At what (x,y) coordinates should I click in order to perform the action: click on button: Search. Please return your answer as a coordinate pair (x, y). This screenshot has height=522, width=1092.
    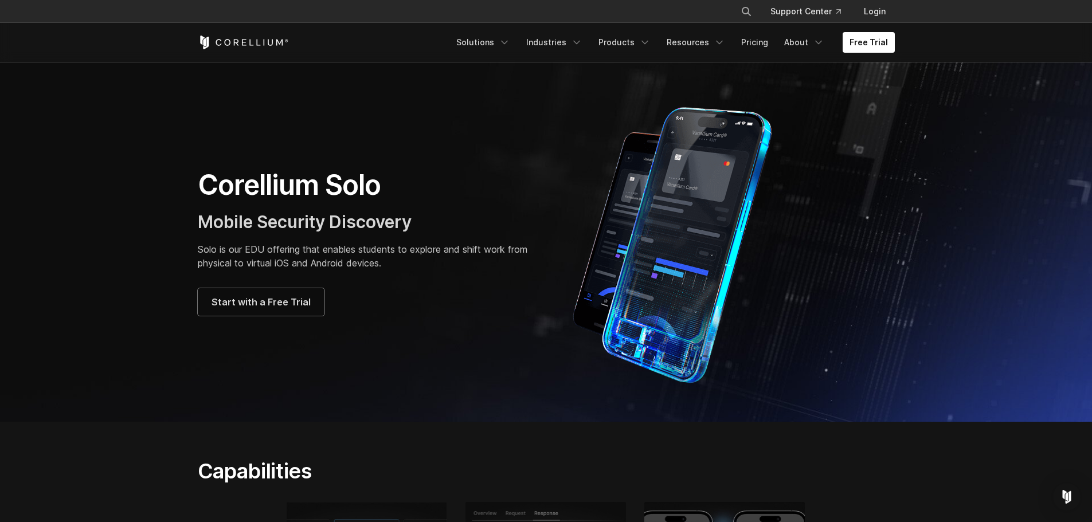
    Looking at the image, I should click on (746, 11).